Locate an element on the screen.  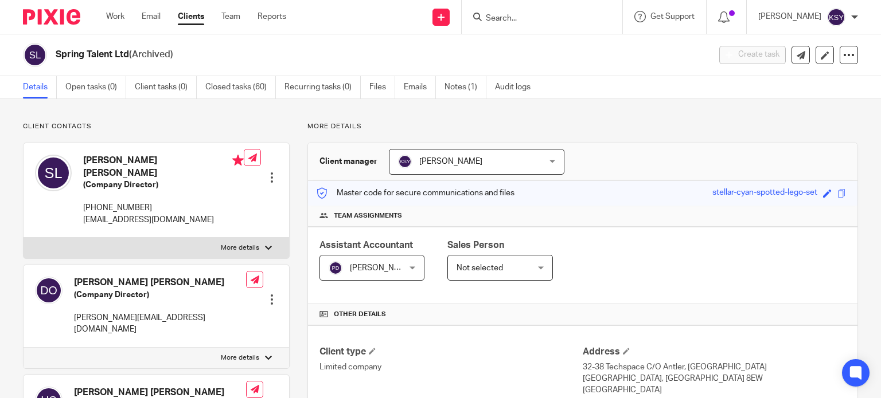
a: Details is located at coordinates (40, 87).